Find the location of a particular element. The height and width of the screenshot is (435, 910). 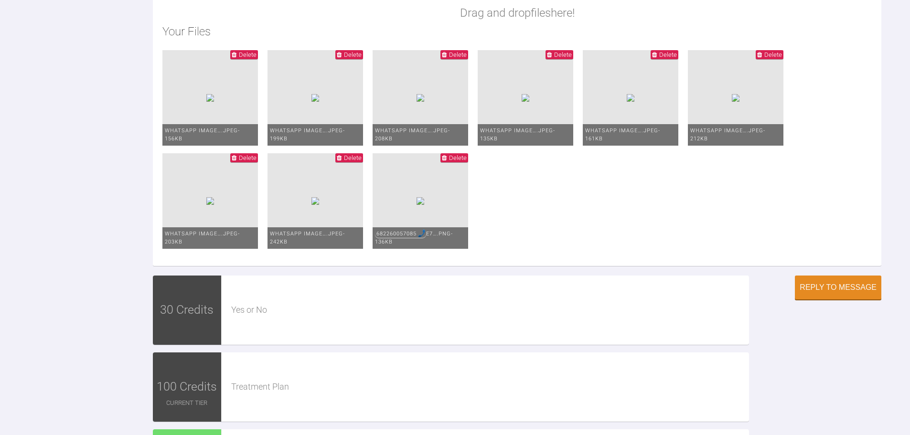

img: ea6457aa-a6d2-4a9b-aa24-3a4519cc733e is located at coordinates (631, 98).